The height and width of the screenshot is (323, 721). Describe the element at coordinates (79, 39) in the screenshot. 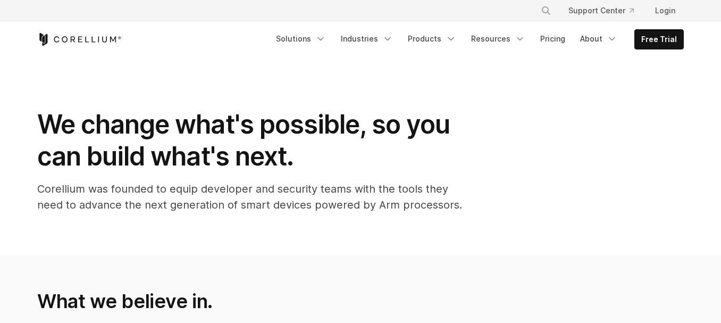

I see `a: Corellium Home` at that location.